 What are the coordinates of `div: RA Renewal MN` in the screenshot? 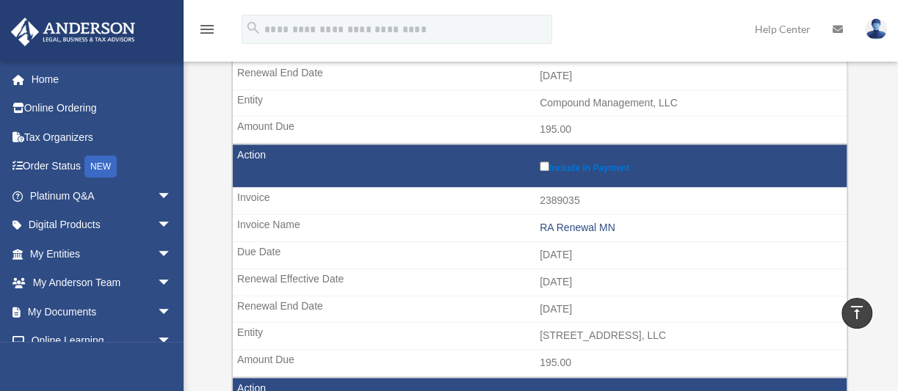 It's located at (689, 228).